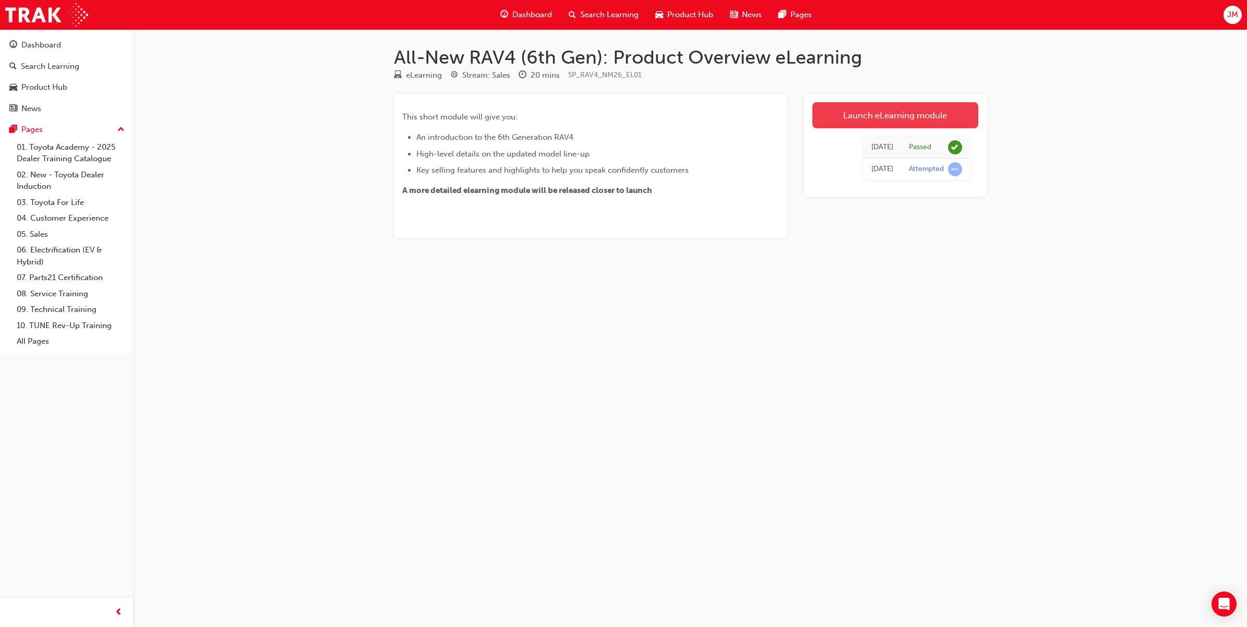  Describe the element at coordinates (66, 129) in the screenshot. I see `button: Pages` at that location.